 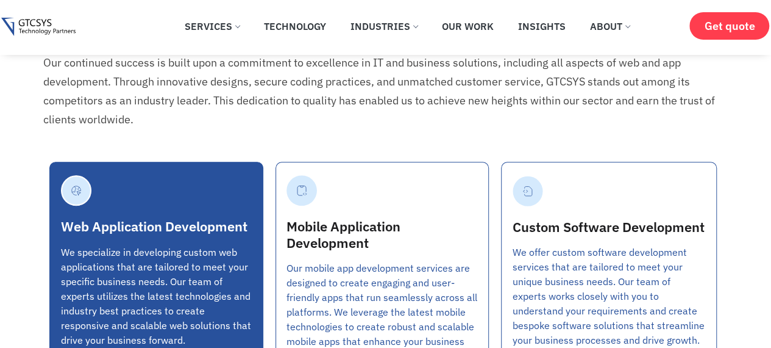 What do you see at coordinates (729, 26) in the screenshot?
I see `span: Get quote` at bounding box center [729, 26].